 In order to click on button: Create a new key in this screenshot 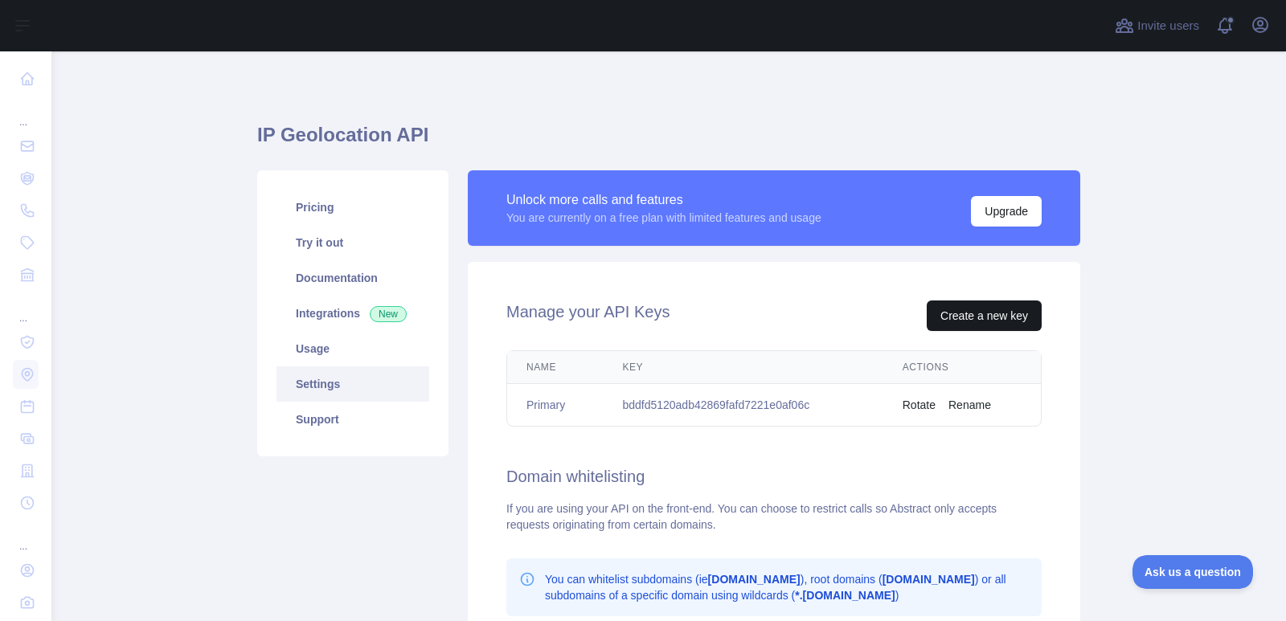, I will do `click(984, 316)`.